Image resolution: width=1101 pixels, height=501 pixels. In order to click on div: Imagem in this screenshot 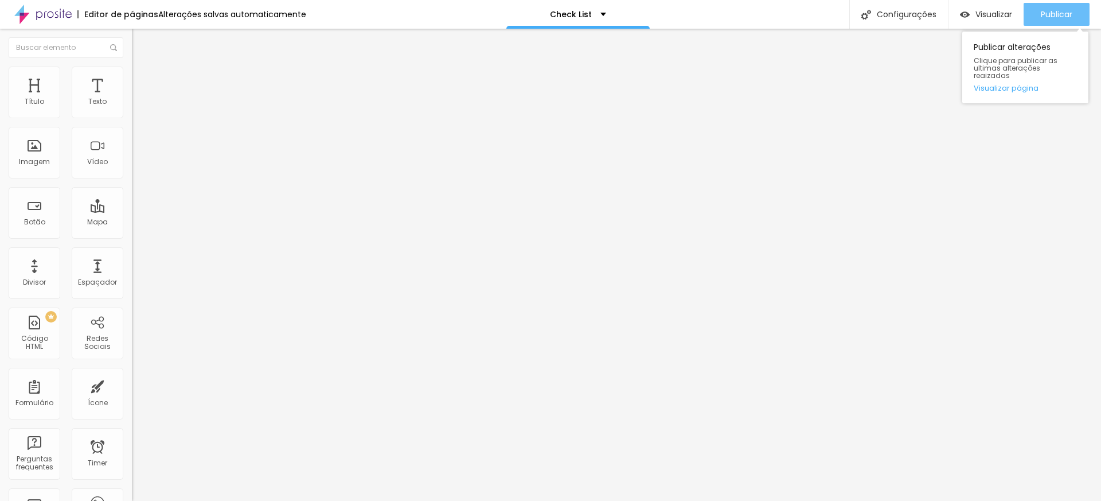, I will do `click(34, 162)`.